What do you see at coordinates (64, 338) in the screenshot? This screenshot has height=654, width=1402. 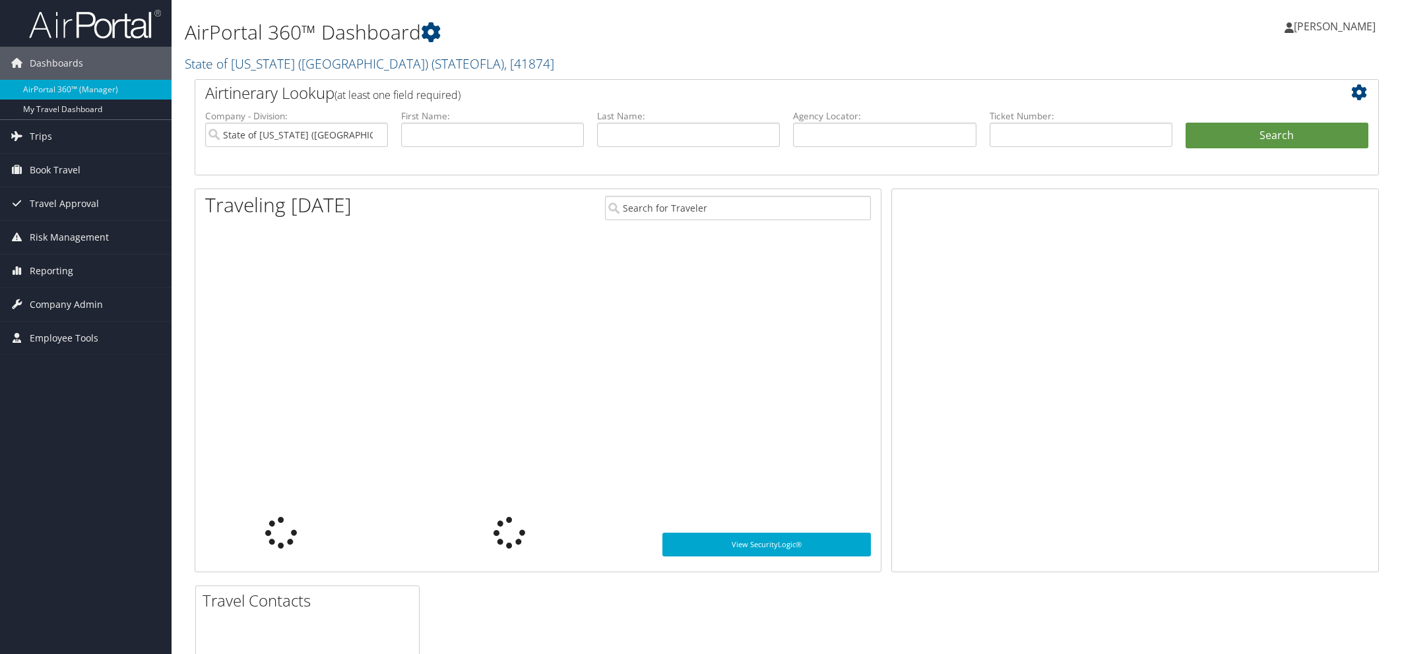 I see `span: Employee Tools` at bounding box center [64, 338].